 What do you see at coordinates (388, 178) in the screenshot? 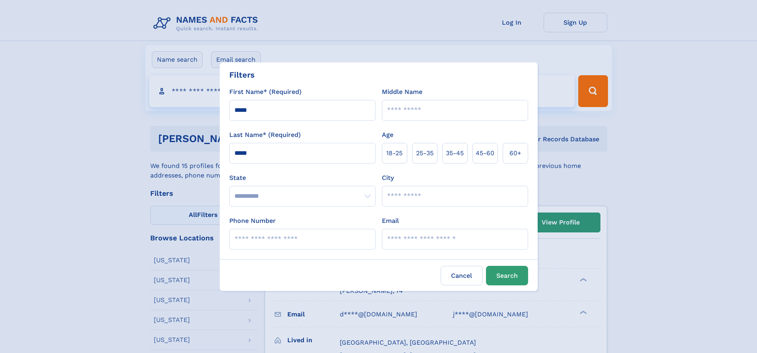
I see `label: City` at bounding box center [388, 178].